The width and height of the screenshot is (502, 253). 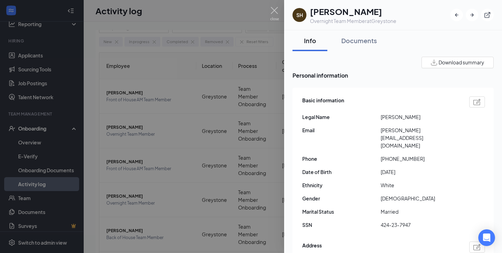 I want to click on span: White, so click(x=420, y=185).